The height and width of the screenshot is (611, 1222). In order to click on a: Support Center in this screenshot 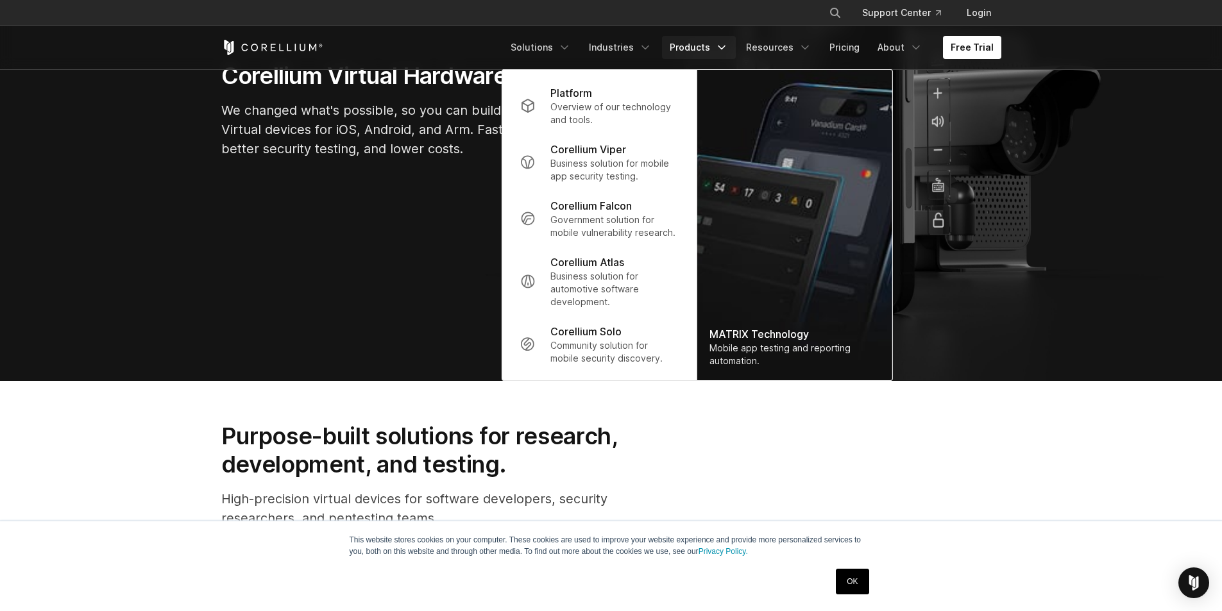, I will do `click(901, 13)`.